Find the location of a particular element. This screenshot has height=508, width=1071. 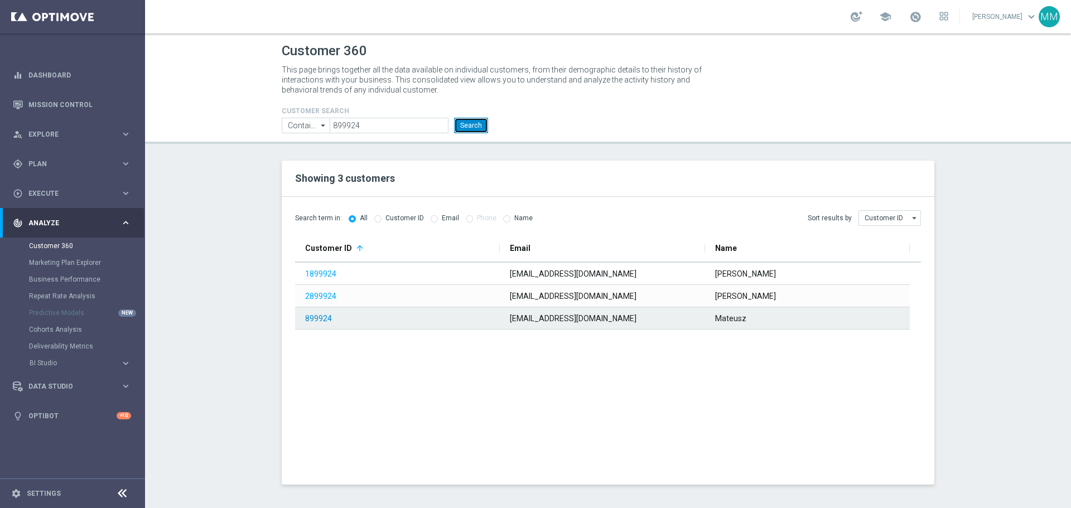

div: Deliverability Metrics is located at coordinates (86, 346).